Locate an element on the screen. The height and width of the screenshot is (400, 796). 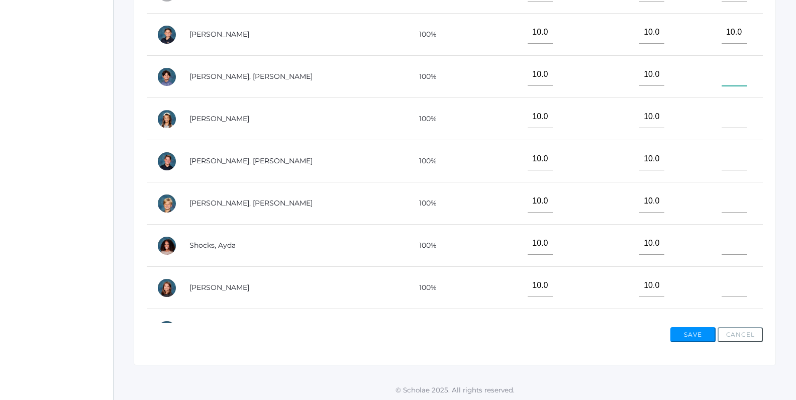
div: Ayla Smith is located at coordinates (167, 288).